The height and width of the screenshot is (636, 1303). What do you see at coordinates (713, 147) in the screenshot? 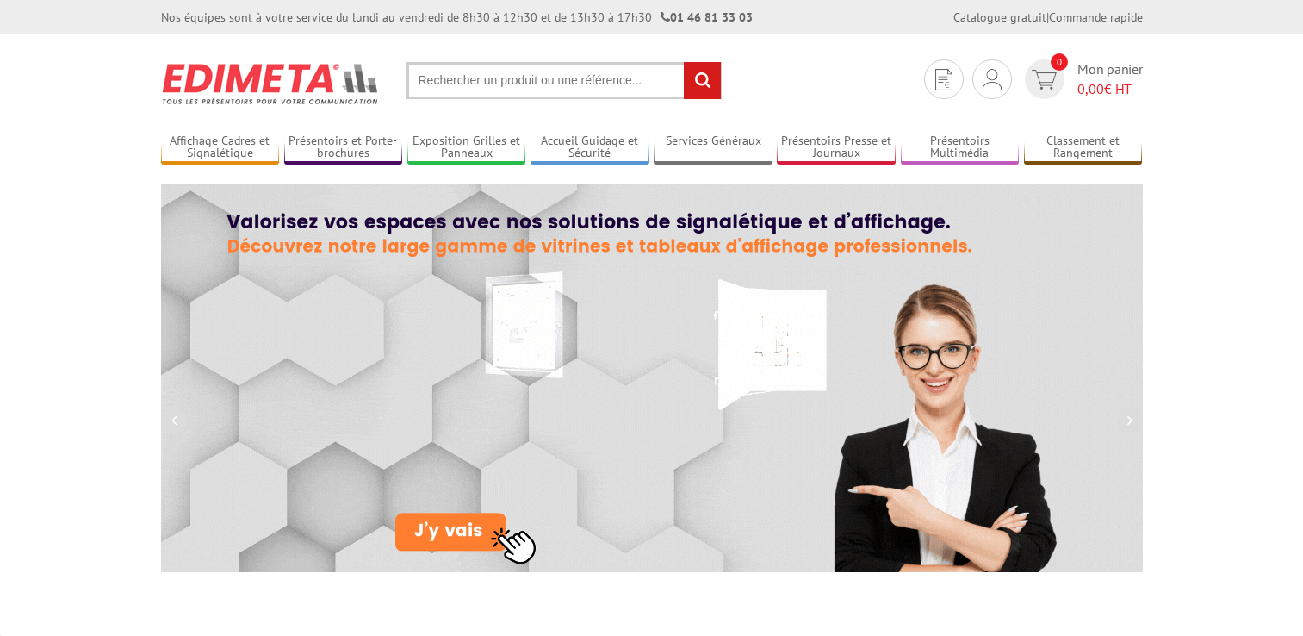
I see `a: Services Généraux` at bounding box center [713, 147].